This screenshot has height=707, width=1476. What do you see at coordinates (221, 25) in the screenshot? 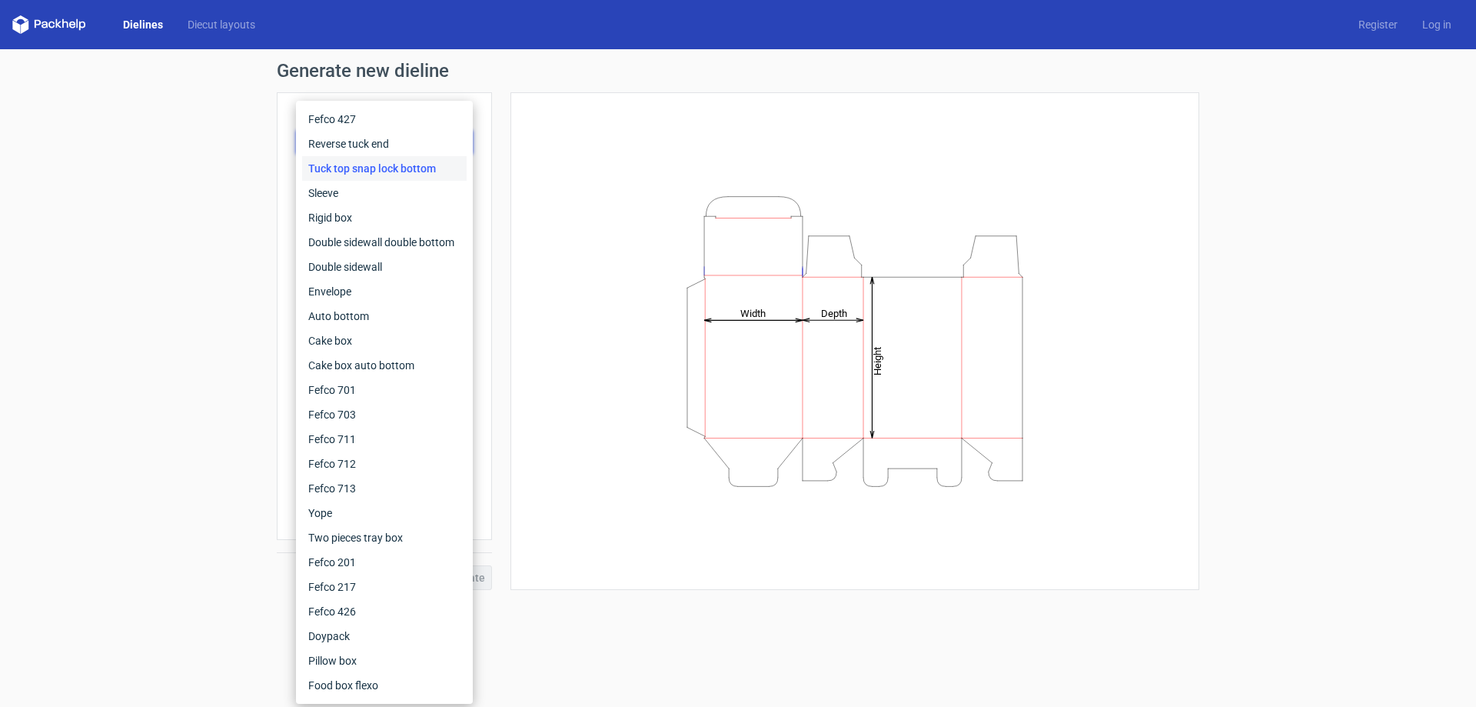
I see `a: Diecut layouts` at bounding box center [221, 25].